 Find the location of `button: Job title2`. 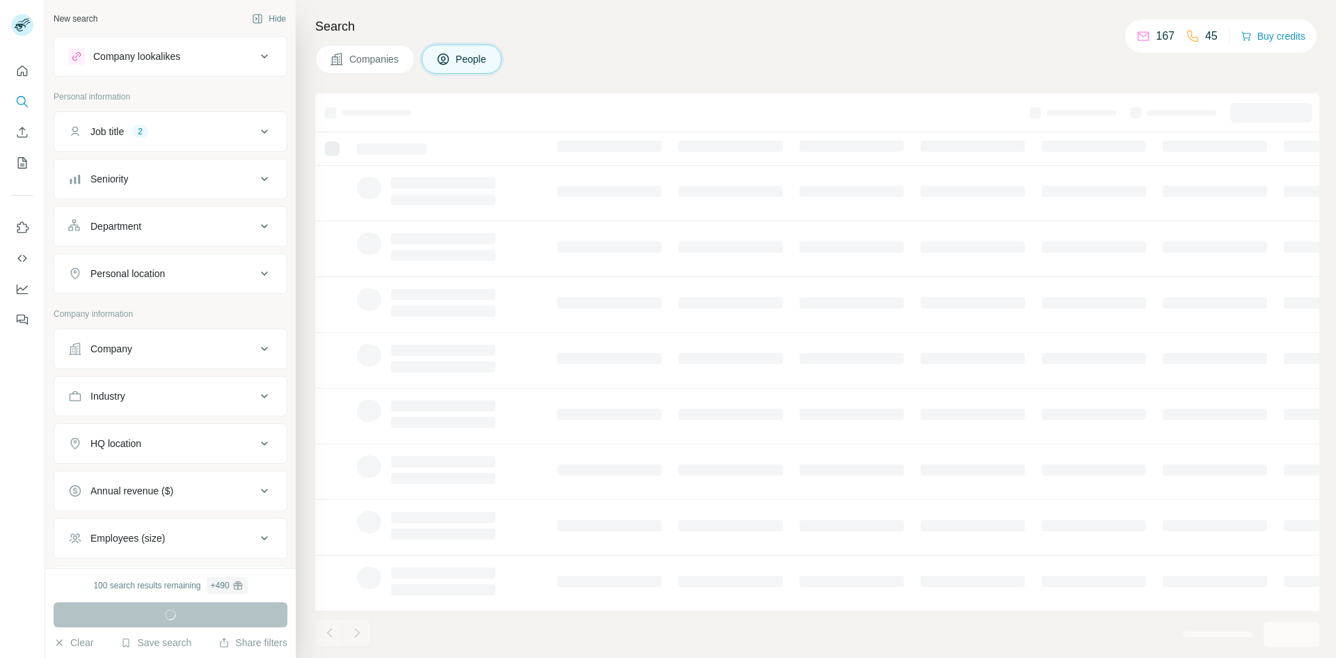

button: Job title2 is located at coordinates (170, 132).